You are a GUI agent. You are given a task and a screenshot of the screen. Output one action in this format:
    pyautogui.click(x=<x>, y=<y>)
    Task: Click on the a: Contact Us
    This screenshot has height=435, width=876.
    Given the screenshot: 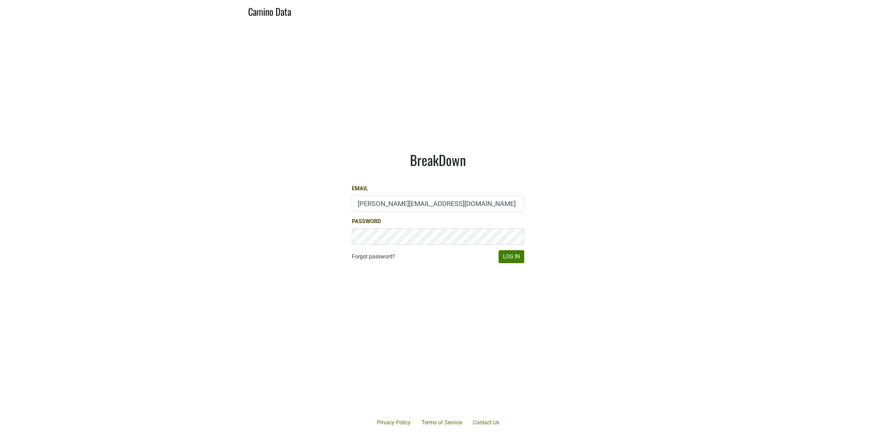 What is the action you would take?
    pyautogui.click(x=486, y=423)
    